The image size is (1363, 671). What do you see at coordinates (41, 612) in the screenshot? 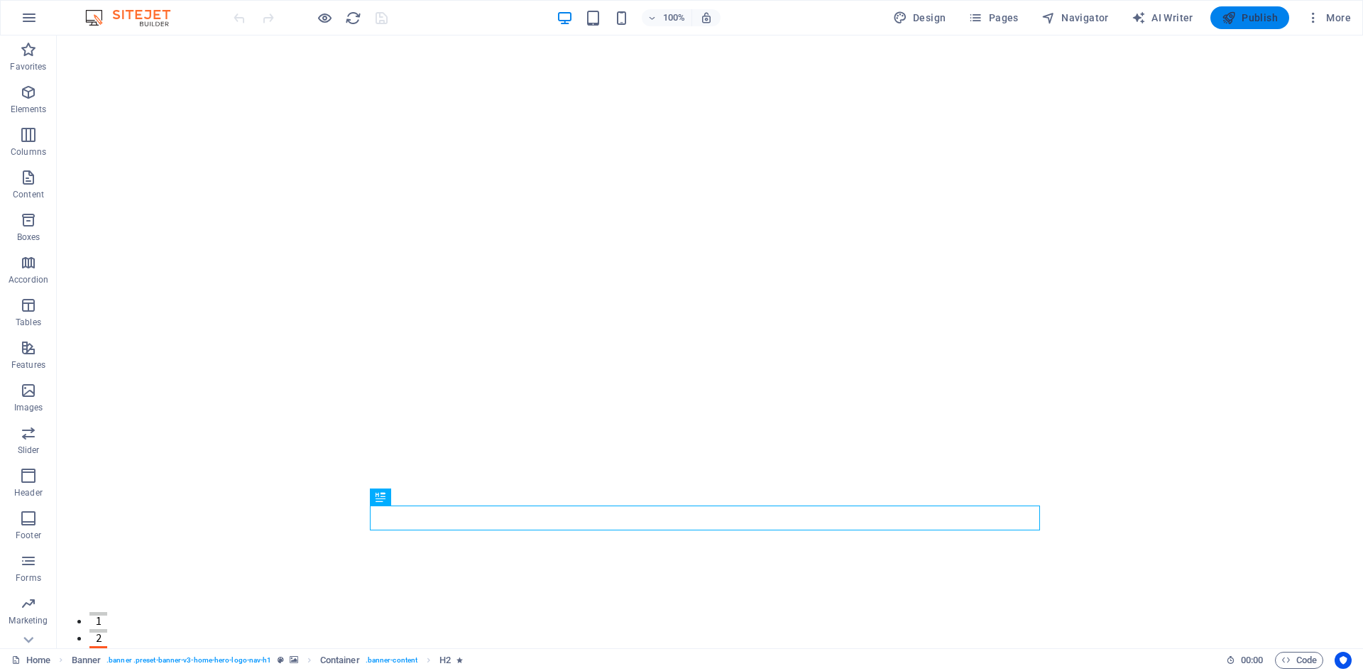
I see `button: 3` at bounding box center [41, 612].